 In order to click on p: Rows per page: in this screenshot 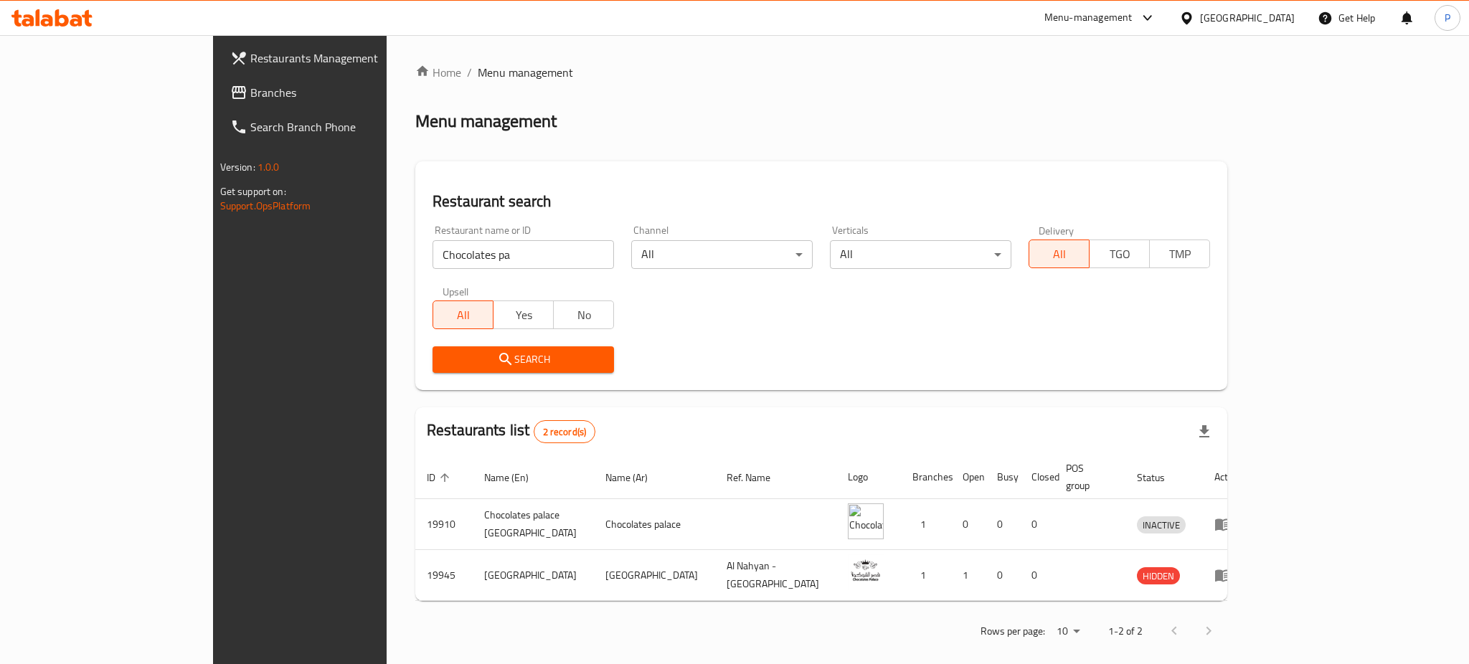, I will do `click(1013, 631)`.